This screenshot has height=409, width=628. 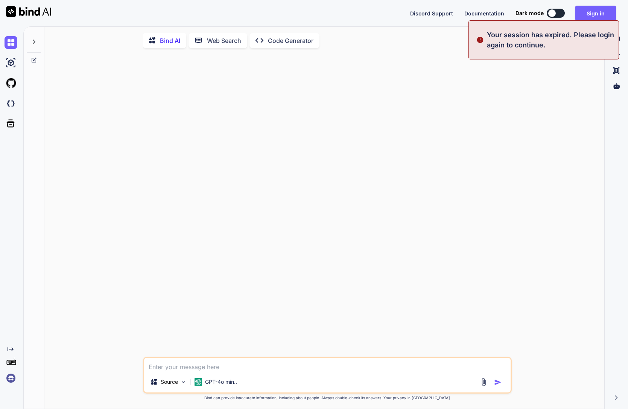 I want to click on img: chat, so click(x=11, y=42).